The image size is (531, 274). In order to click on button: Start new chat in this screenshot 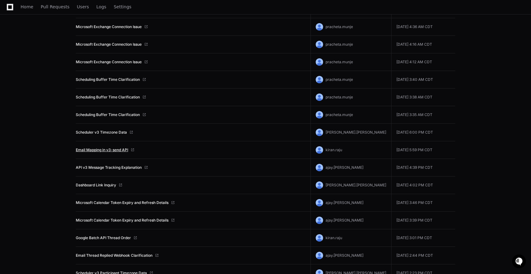, I will do `click(108, 51)`.